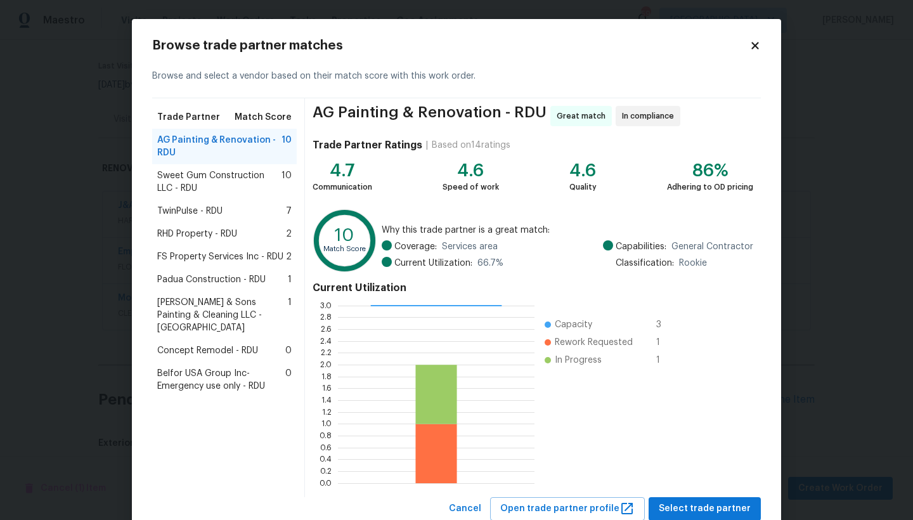 This screenshot has width=913, height=520. Describe the element at coordinates (451, 46) in the screenshot. I see `h2: Browse trade partner matches` at that location.